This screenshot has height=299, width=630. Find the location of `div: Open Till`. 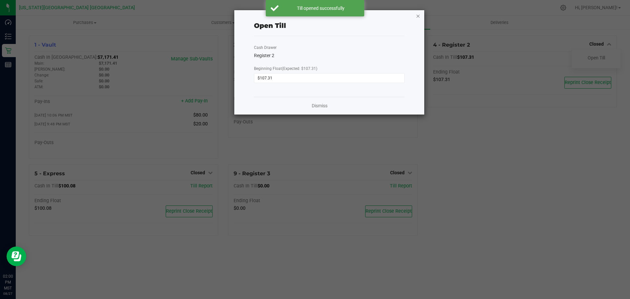

div: Open Till is located at coordinates (270, 26).